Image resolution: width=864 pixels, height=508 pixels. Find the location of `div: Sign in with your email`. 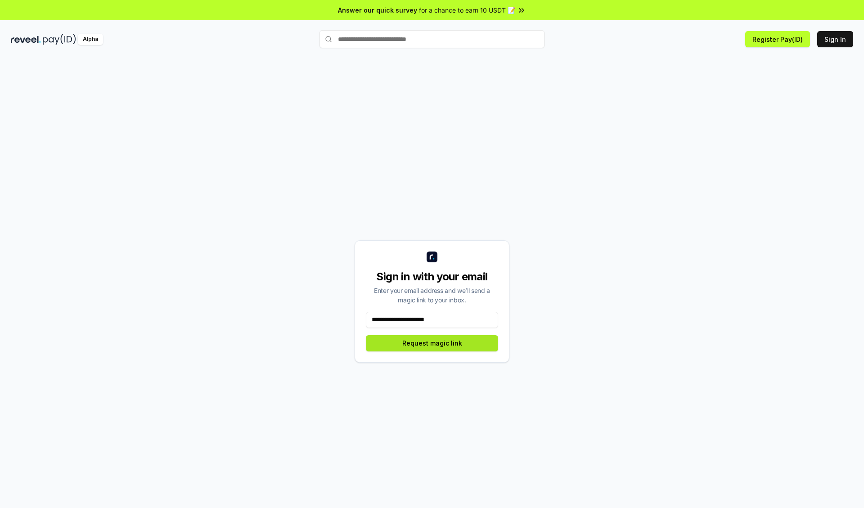

div: Sign in with your email is located at coordinates (432, 277).